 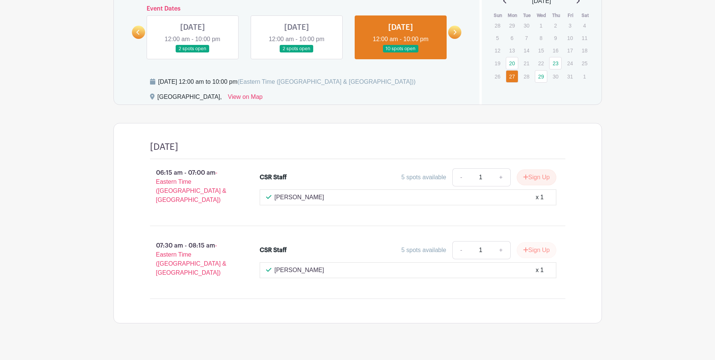 What do you see at coordinates (542, 15) in the screenshot?
I see `th: Wed` at bounding box center [542, 15].